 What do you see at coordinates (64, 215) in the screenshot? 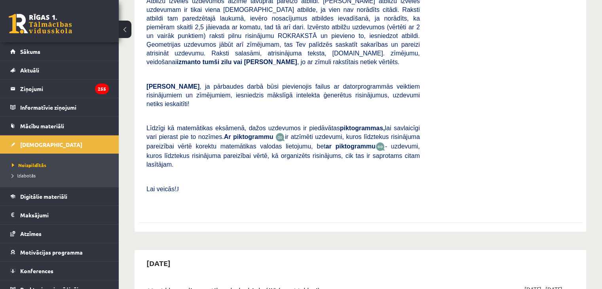
I see `legend: Maksājumi` at bounding box center [64, 215].